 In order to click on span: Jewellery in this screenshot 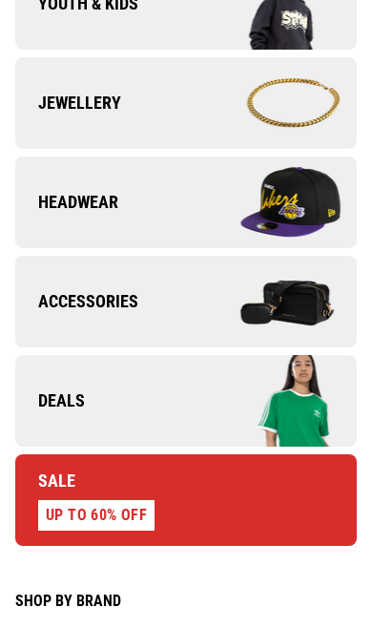, I will do `click(68, 103)`.